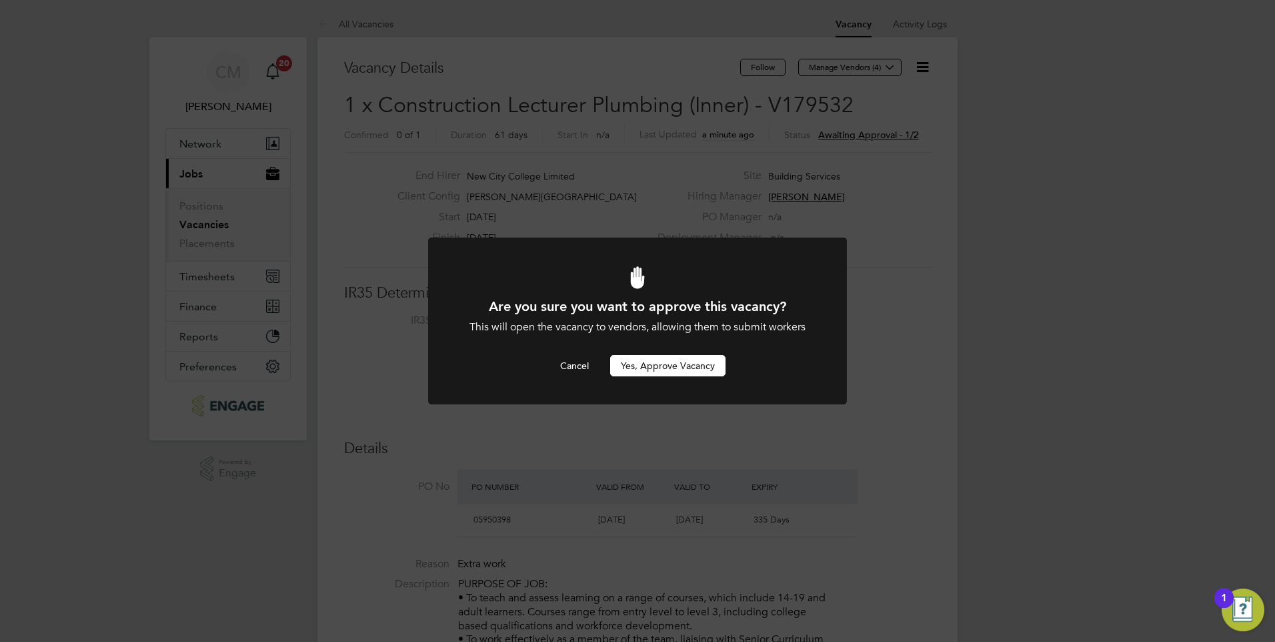  Describe the element at coordinates (1243, 610) in the screenshot. I see `button: Open Resource Center, 1 new notification` at that location.